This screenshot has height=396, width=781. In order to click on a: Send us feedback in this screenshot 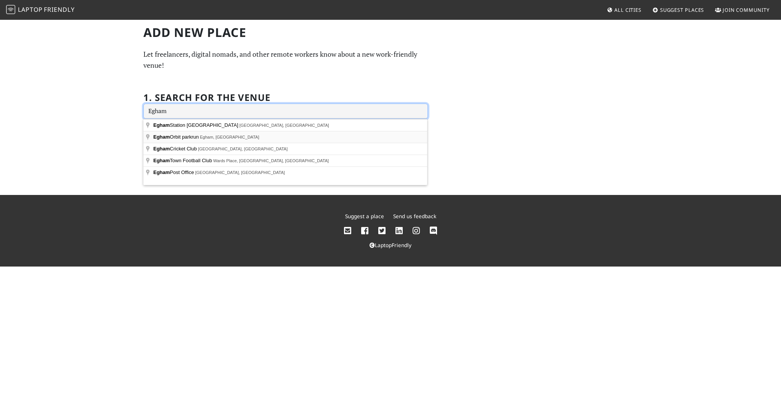, I will do `click(414, 216)`.